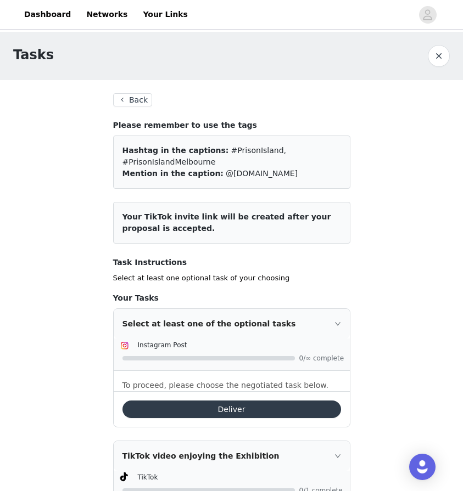  Describe the element at coordinates (106, 14) in the screenshot. I see `a: Networks` at that location.